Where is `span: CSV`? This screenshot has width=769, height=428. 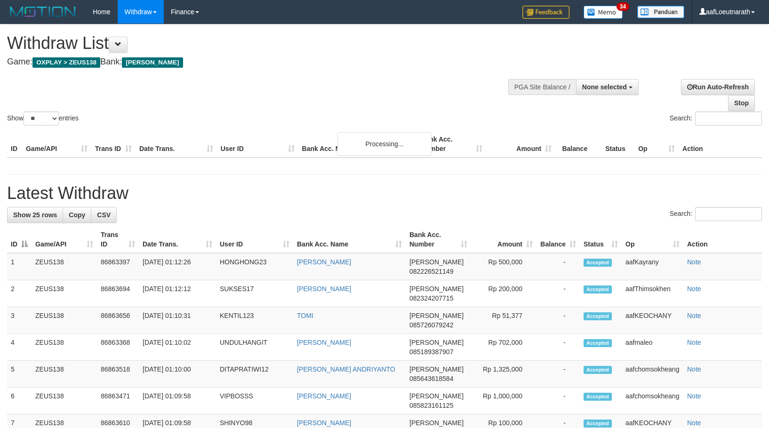 span: CSV is located at coordinates (104, 215).